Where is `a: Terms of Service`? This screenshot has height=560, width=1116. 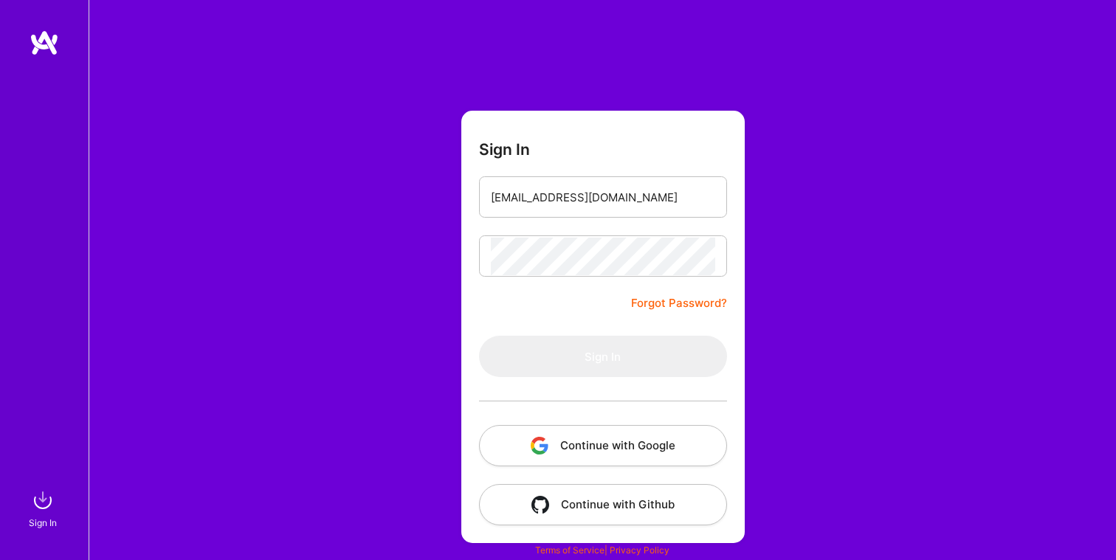
a: Terms of Service is located at coordinates (570, 550).